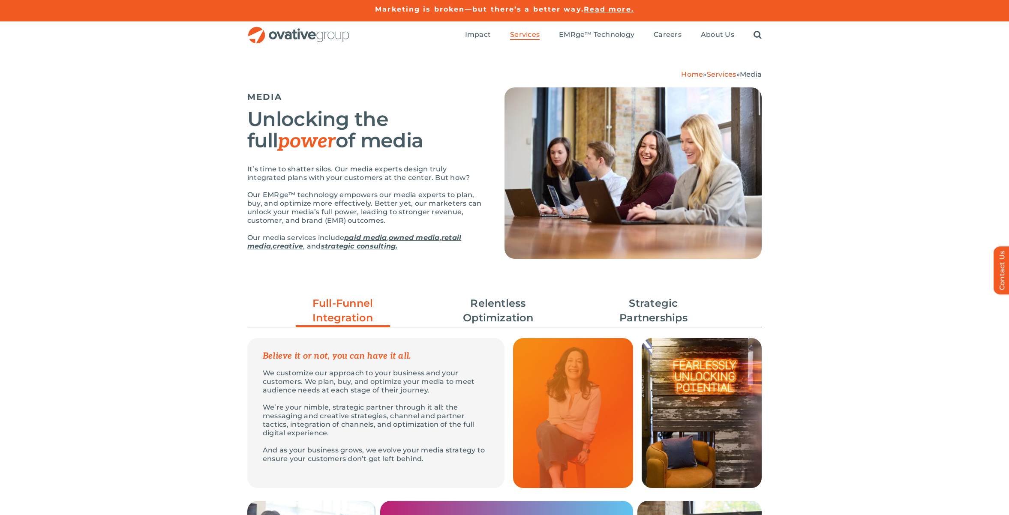 Image resolution: width=1009 pixels, height=515 pixels. What do you see at coordinates (478, 35) in the screenshot?
I see `a: Impact` at bounding box center [478, 35].